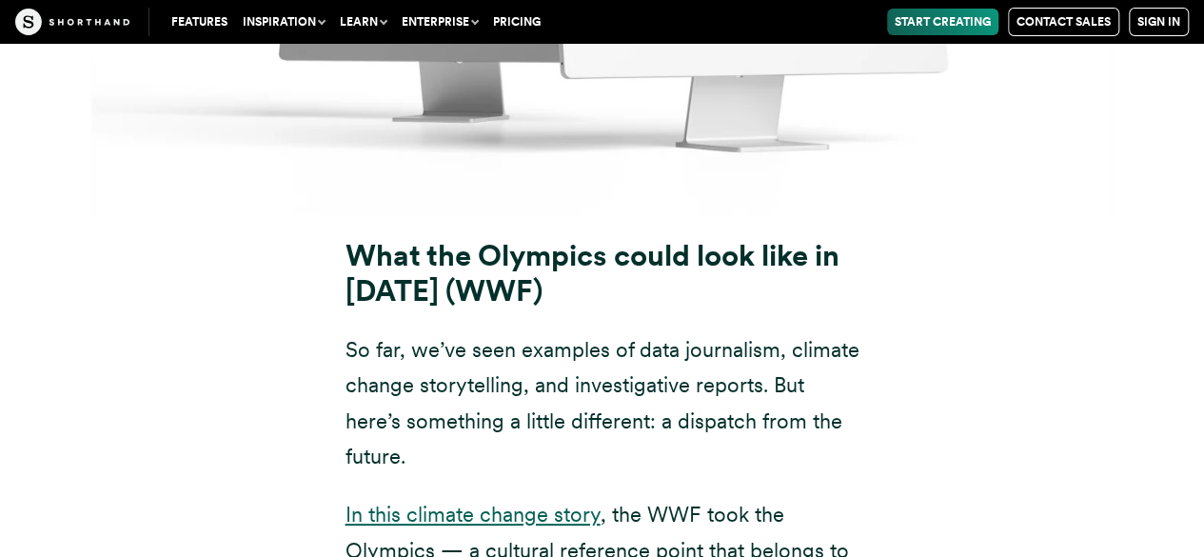 The image size is (1204, 557). What do you see at coordinates (1159, 22) in the screenshot?
I see `a: Sign in` at bounding box center [1159, 22].